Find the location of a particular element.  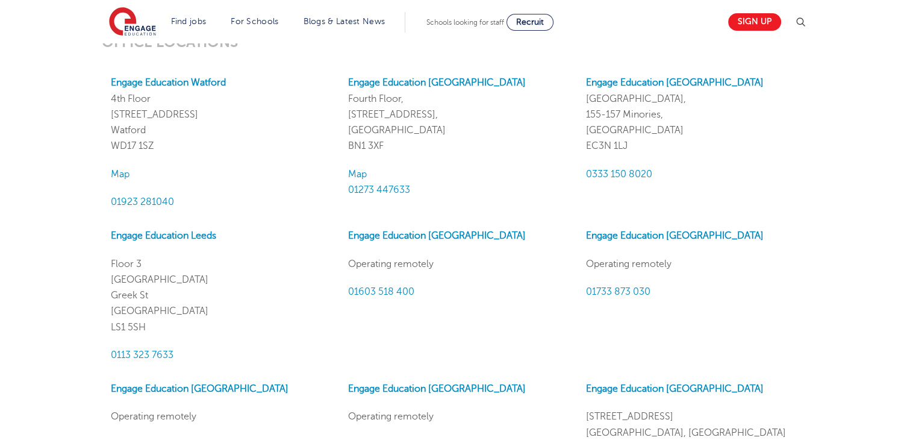

a: 01273 447633 is located at coordinates (379, 190).